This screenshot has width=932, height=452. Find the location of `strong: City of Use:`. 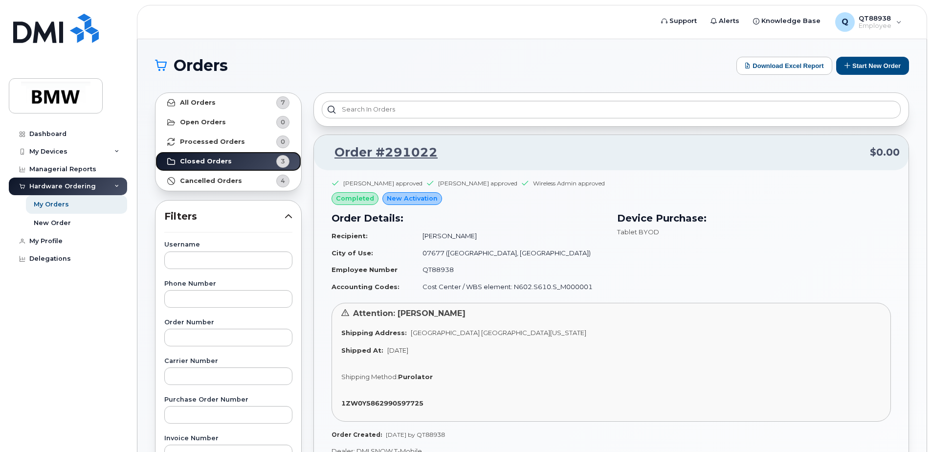

strong: City of Use: is located at coordinates (352, 253).